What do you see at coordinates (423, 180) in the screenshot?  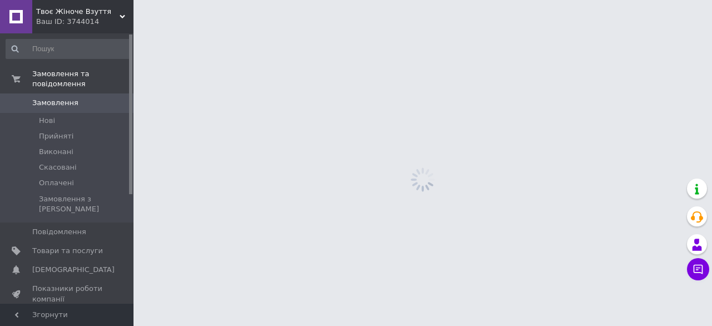 I see `img: spinner_grey-bg-hcd09dd2d8f1a785e3413b09b97f8118e7.gif` at bounding box center [423, 180].